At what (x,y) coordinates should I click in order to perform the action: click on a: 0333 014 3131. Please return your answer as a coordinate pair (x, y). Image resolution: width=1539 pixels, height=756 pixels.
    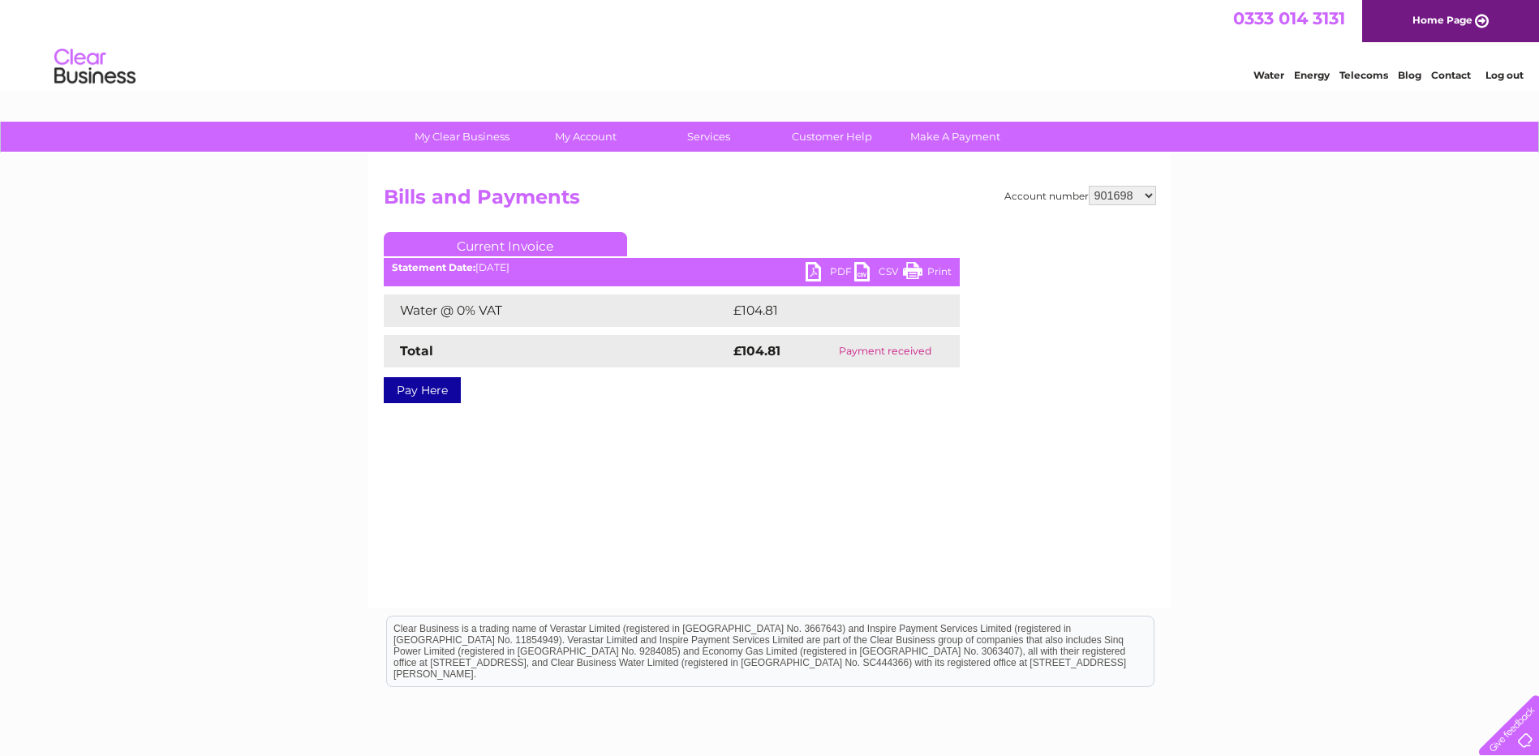
    Looking at the image, I should click on (1289, 18).